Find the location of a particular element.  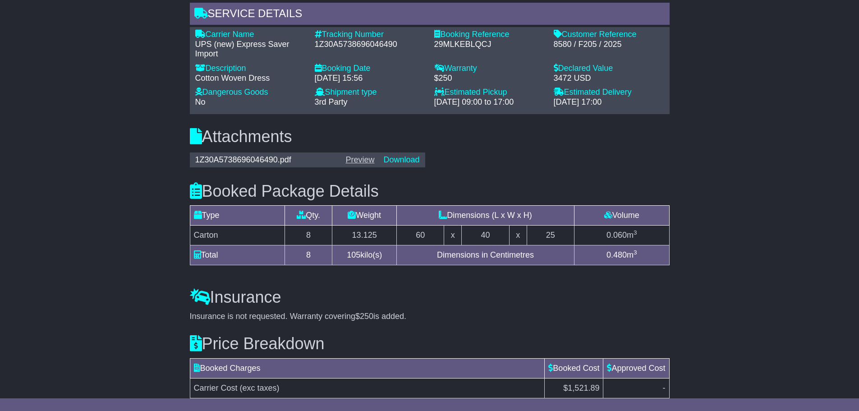

h3: Insurance is located at coordinates (430, 297).